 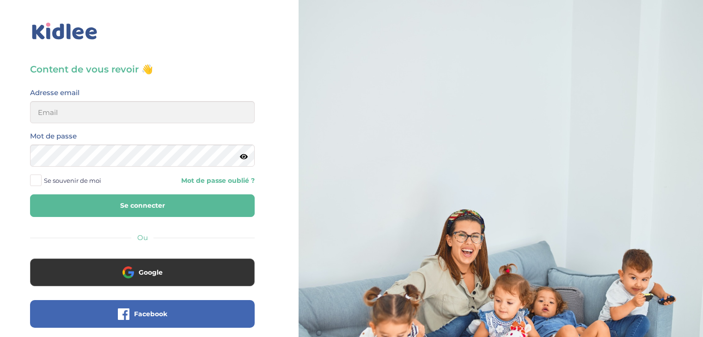 I want to click on a: Facebook, so click(x=142, y=320).